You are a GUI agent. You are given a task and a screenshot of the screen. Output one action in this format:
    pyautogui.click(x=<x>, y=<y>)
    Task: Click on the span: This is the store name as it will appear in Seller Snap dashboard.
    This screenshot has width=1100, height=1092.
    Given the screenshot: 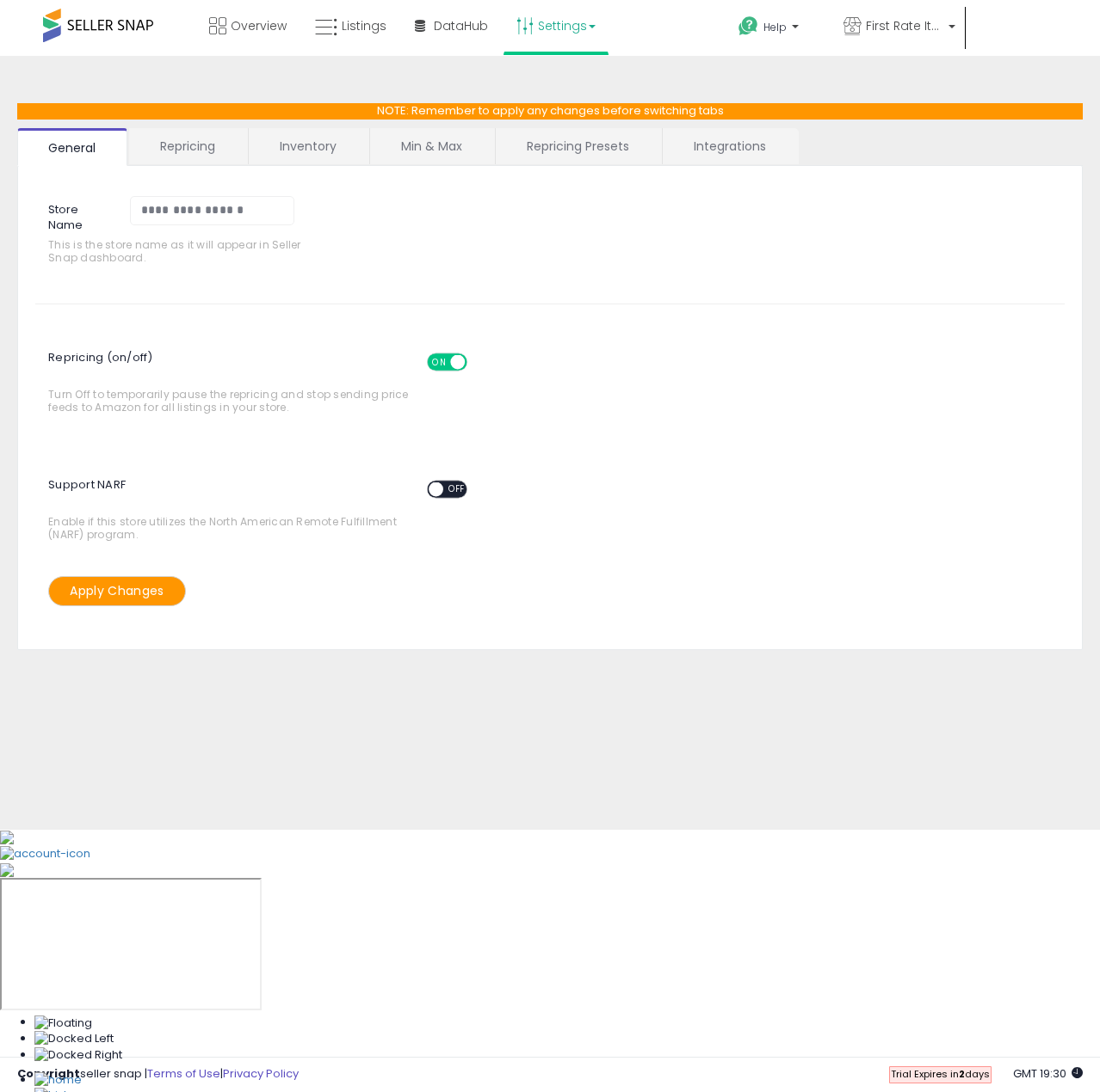 What is the action you would take?
    pyautogui.click(x=176, y=251)
    